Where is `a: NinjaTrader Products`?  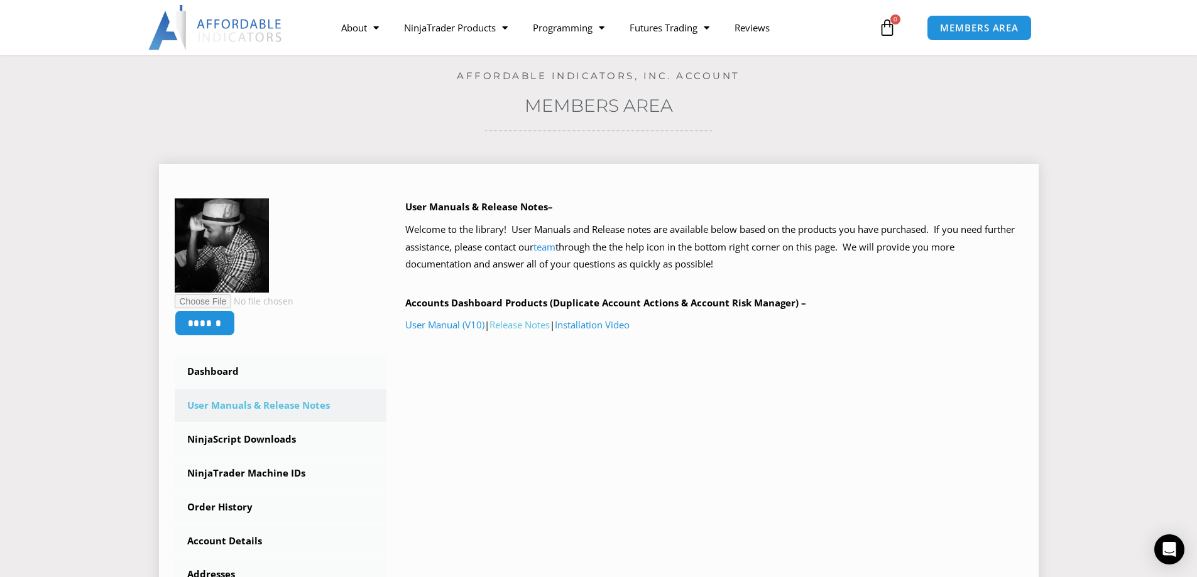 a: NinjaTrader Products is located at coordinates (456, 28).